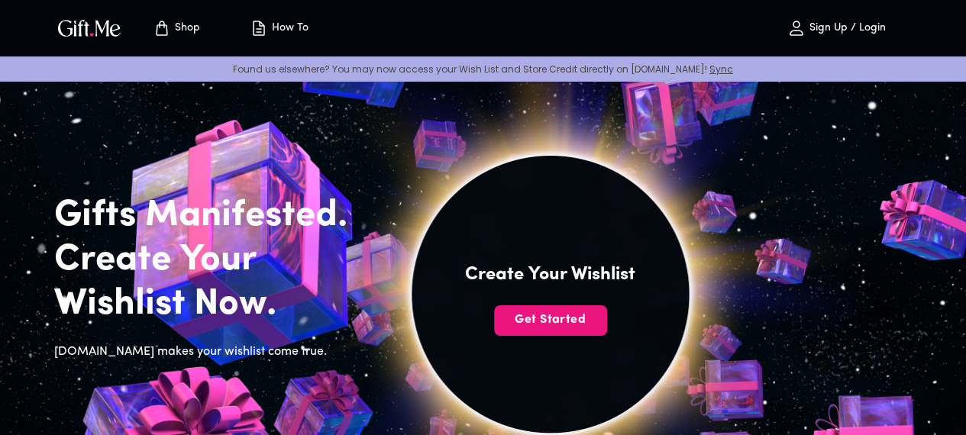 The width and height of the screenshot is (966, 435). Describe the element at coordinates (213, 305) in the screenshot. I see `h2: Wishlist Now.` at that location.